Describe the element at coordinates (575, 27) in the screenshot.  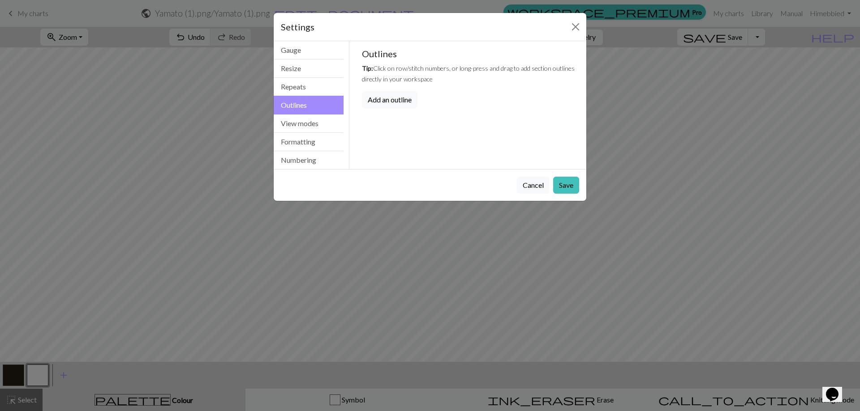
I see `button: Close` at that location.